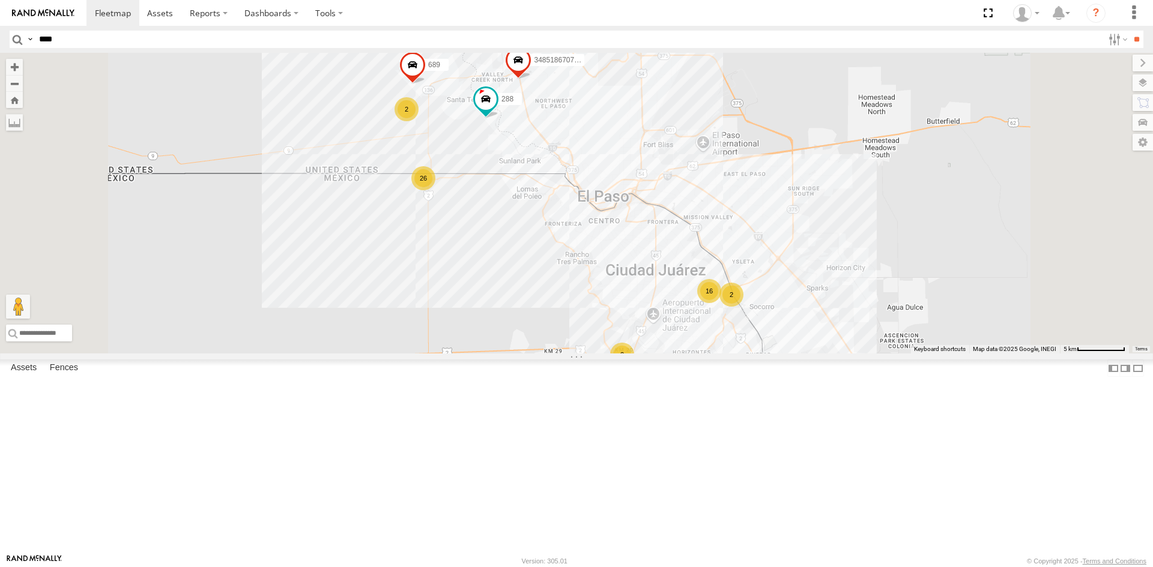 This screenshot has width=1153, height=567. What do you see at coordinates (43, 13) in the screenshot?
I see `img: rand-logo.svg` at bounding box center [43, 13].